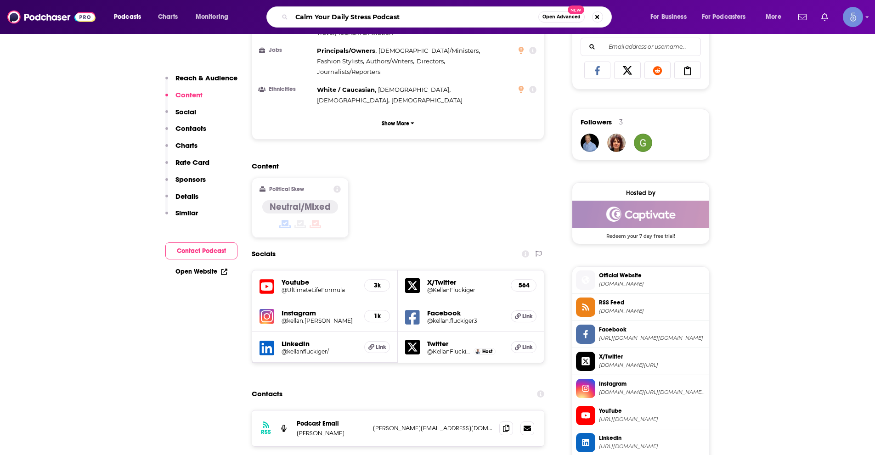 The height and width of the screenshot is (455, 875). I want to click on button: Charts, so click(181, 149).